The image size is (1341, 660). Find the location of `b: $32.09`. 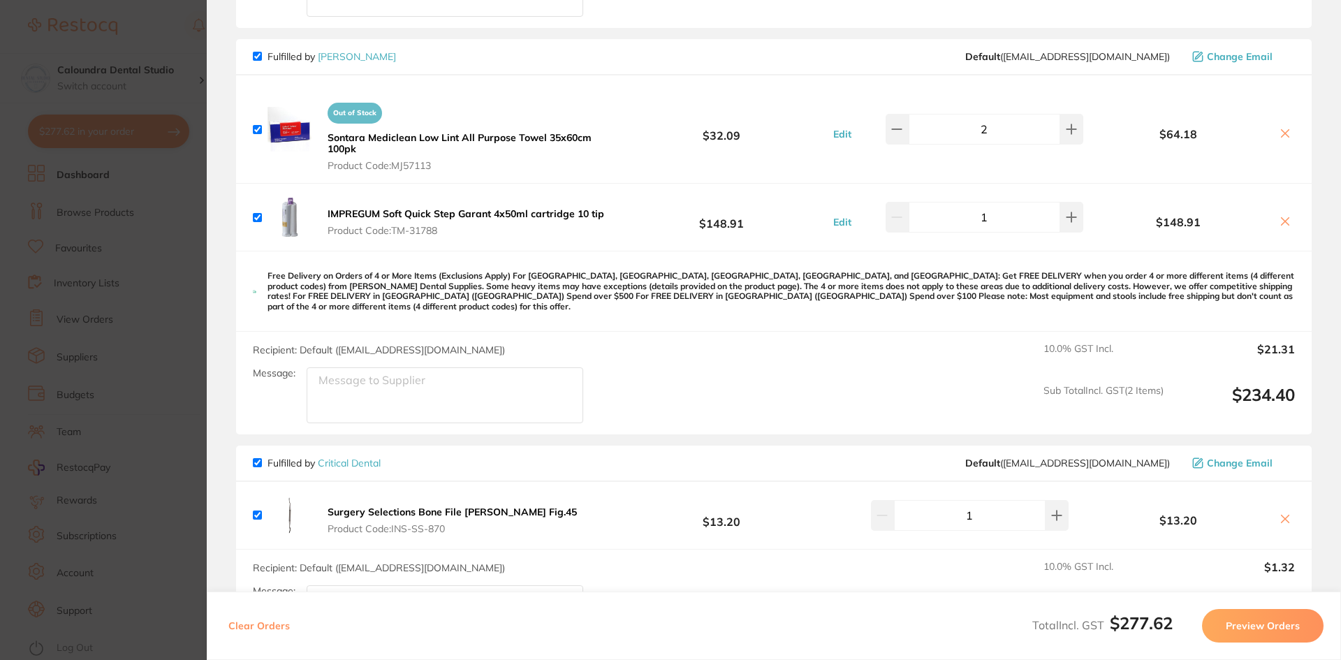

b: $32.09 is located at coordinates (722, 129).